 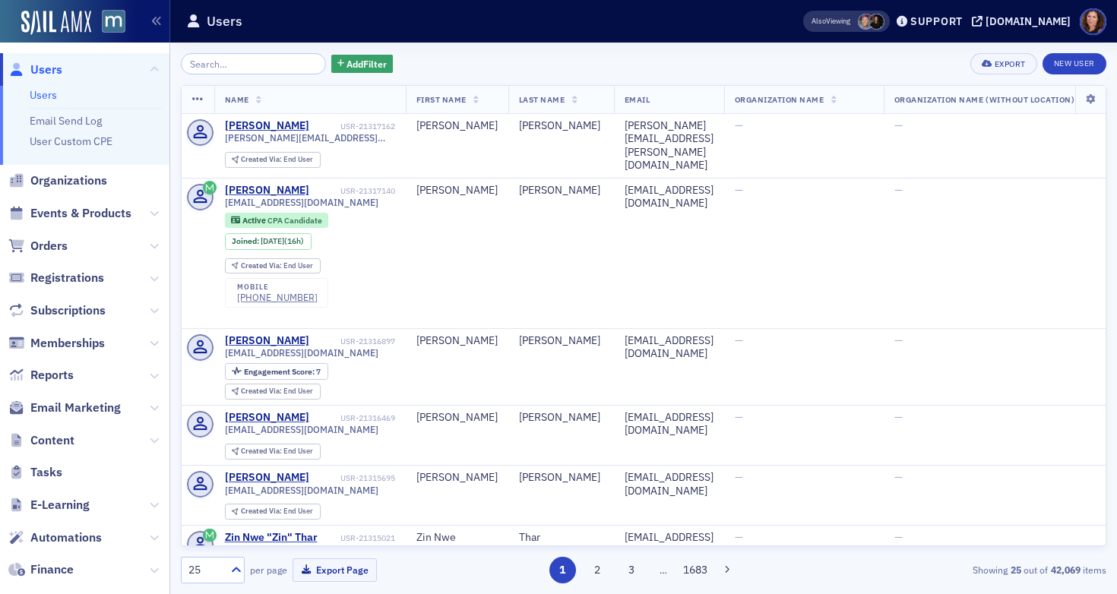 I want to click on div: Thar, so click(x=561, y=538).